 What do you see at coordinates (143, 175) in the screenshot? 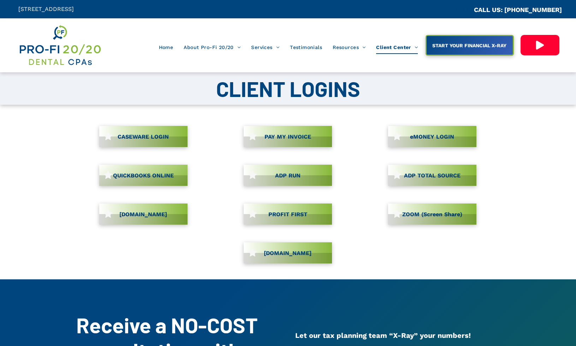
I see `span: QUICKBOOKS ONLINE` at bounding box center [143, 175].